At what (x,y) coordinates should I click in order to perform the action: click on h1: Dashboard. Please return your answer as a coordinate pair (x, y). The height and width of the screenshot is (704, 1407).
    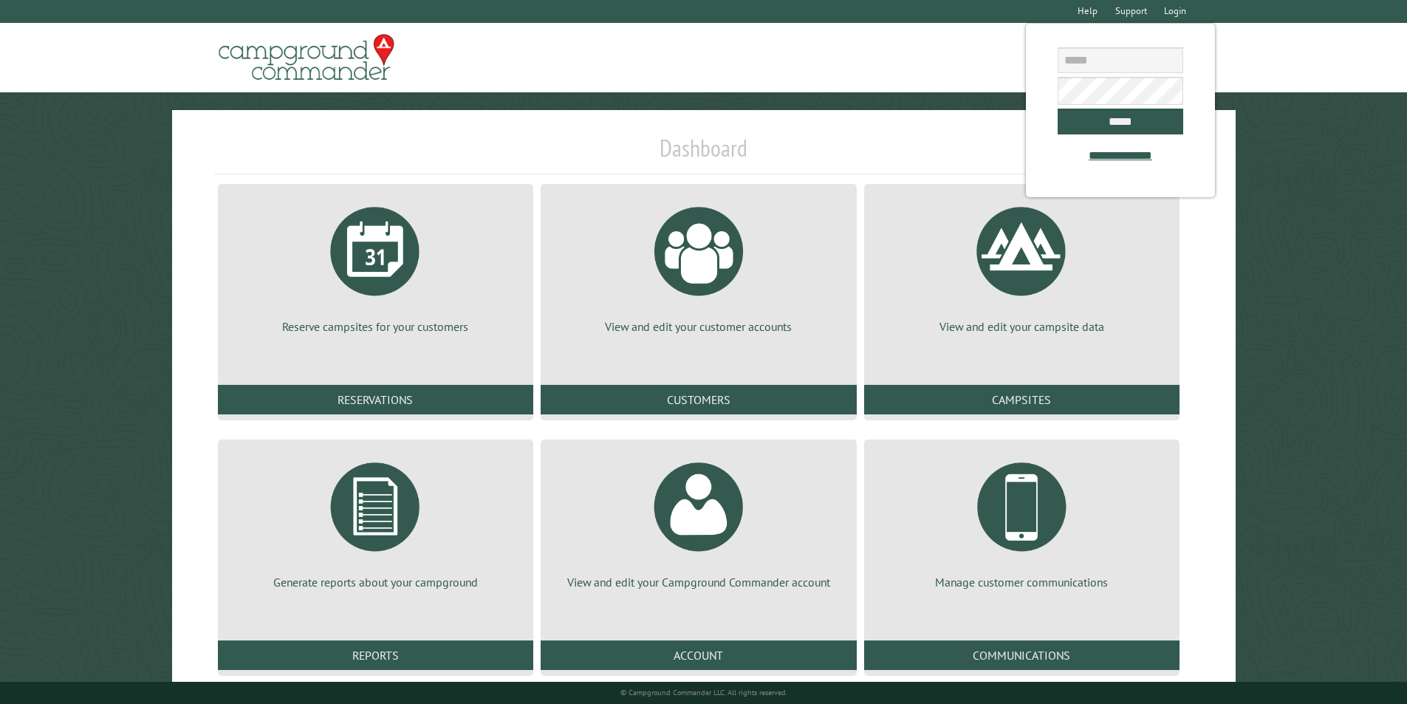
    Looking at the image, I should click on (704, 154).